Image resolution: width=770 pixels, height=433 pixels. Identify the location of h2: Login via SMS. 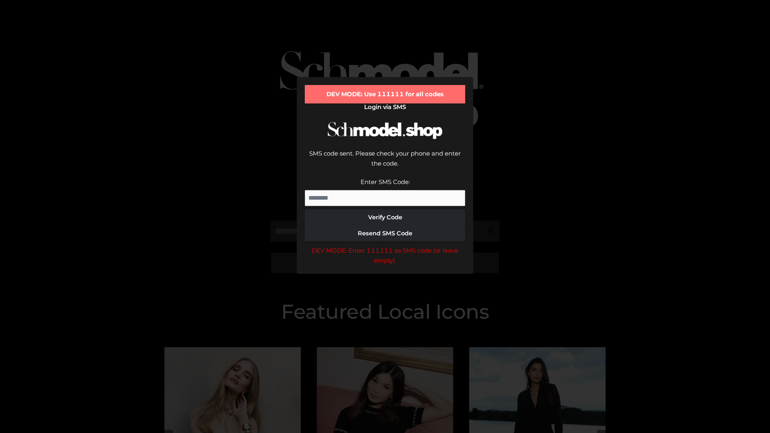
(385, 107).